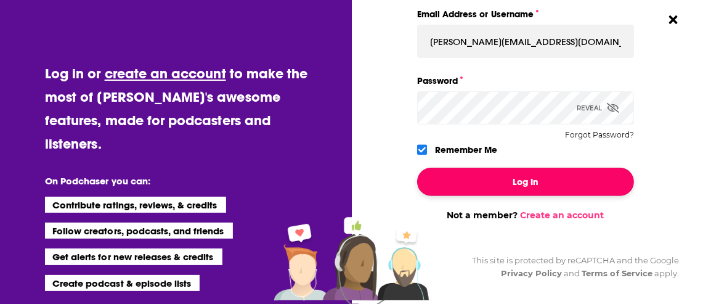  I want to click on button: Close Button, so click(673, 20).